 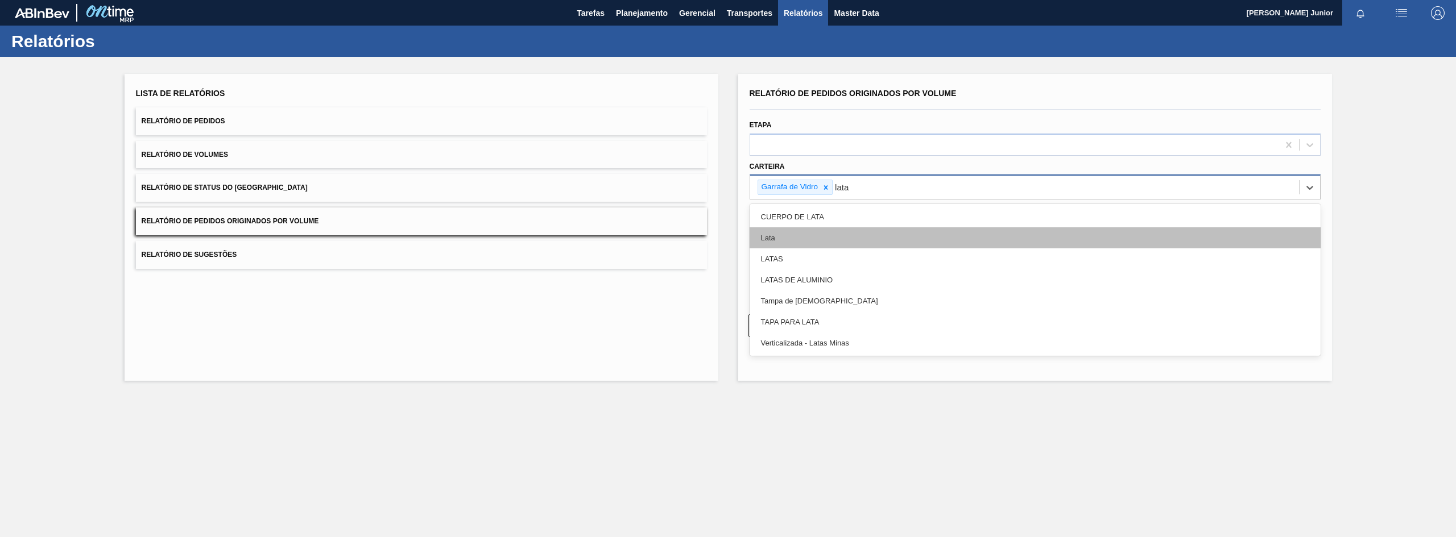 What do you see at coordinates (697, 13) in the screenshot?
I see `span: Gerencial` at bounding box center [697, 13].